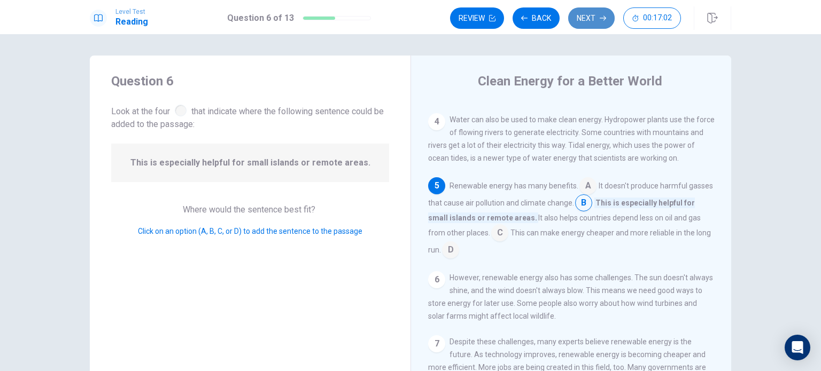 The width and height of the screenshot is (821, 371). Describe the element at coordinates (797, 348) in the screenshot. I see `div: Open Intercom Messenger` at that location.